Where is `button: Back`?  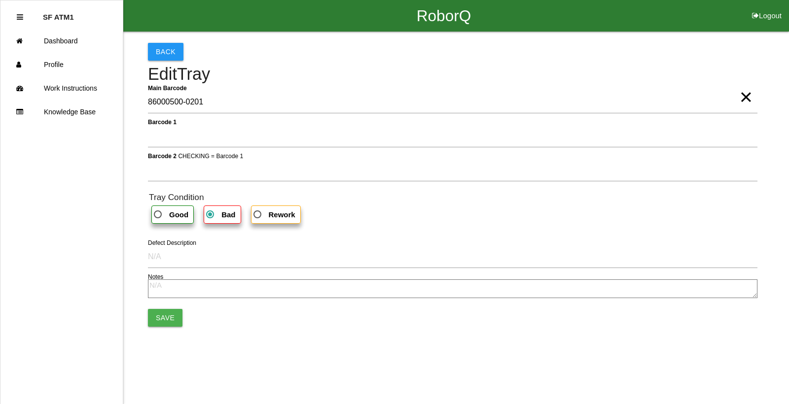
button: Back is located at coordinates (166, 52).